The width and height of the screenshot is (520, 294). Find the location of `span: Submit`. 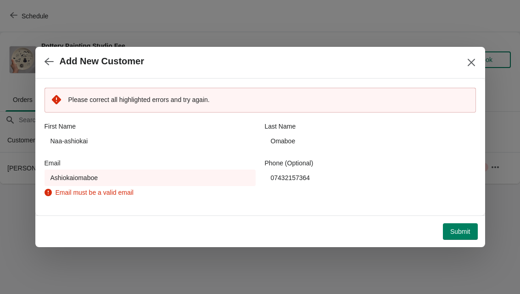

span: Submit is located at coordinates (461, 231).